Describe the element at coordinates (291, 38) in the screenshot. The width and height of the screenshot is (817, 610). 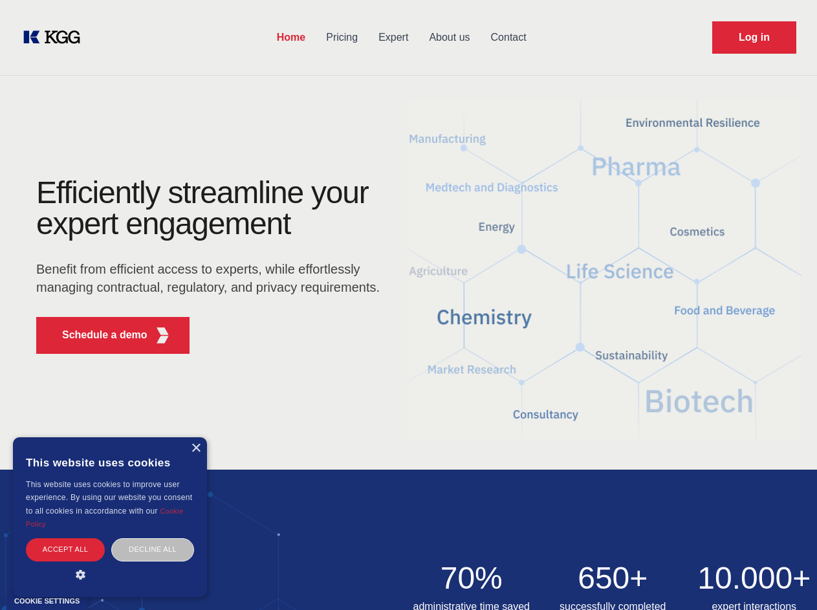
I see `a: Home` at that location.